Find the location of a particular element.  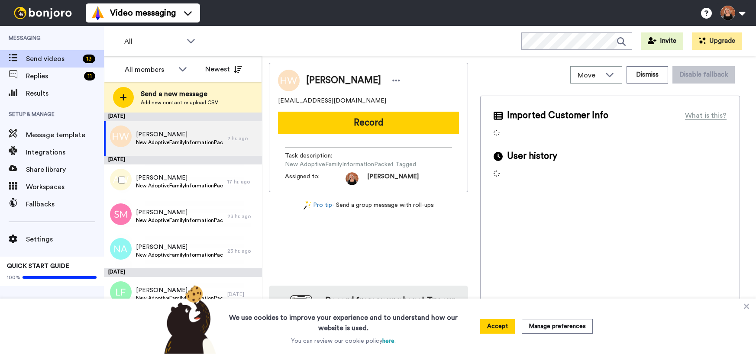

button: Accept is located at coordinates (497, 326).